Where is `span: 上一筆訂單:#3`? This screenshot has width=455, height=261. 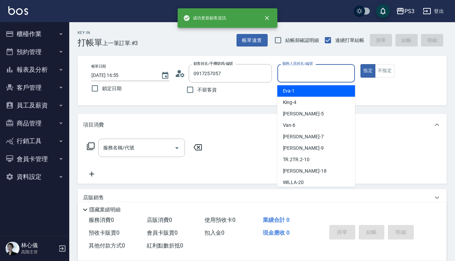 span: 上一筆訂單:#3 is located at coordinates (120, 43).